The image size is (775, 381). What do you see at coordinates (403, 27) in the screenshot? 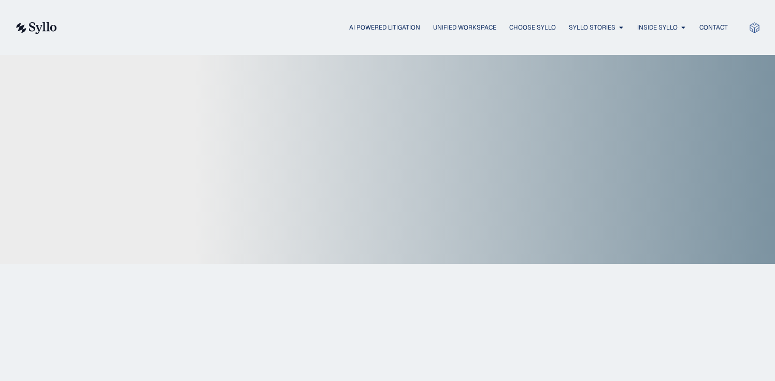
I see `nav: Menu` at bounding box center [403, 27].